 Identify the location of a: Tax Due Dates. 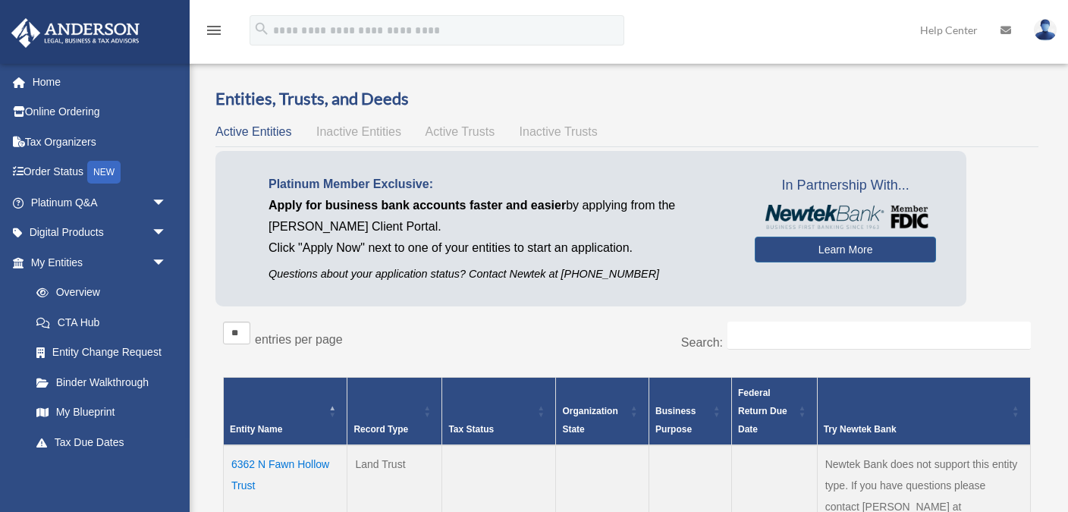
(102, 442).